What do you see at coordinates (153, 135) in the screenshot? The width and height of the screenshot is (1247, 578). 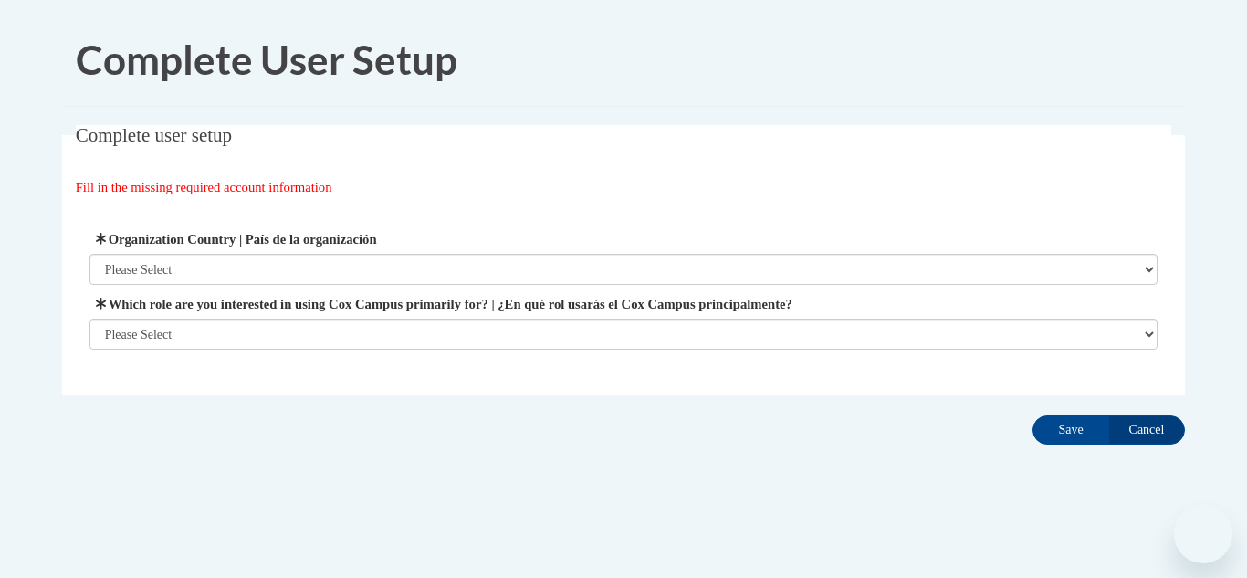 I see `span: Complete user setup` at bounding box center [153, 135].